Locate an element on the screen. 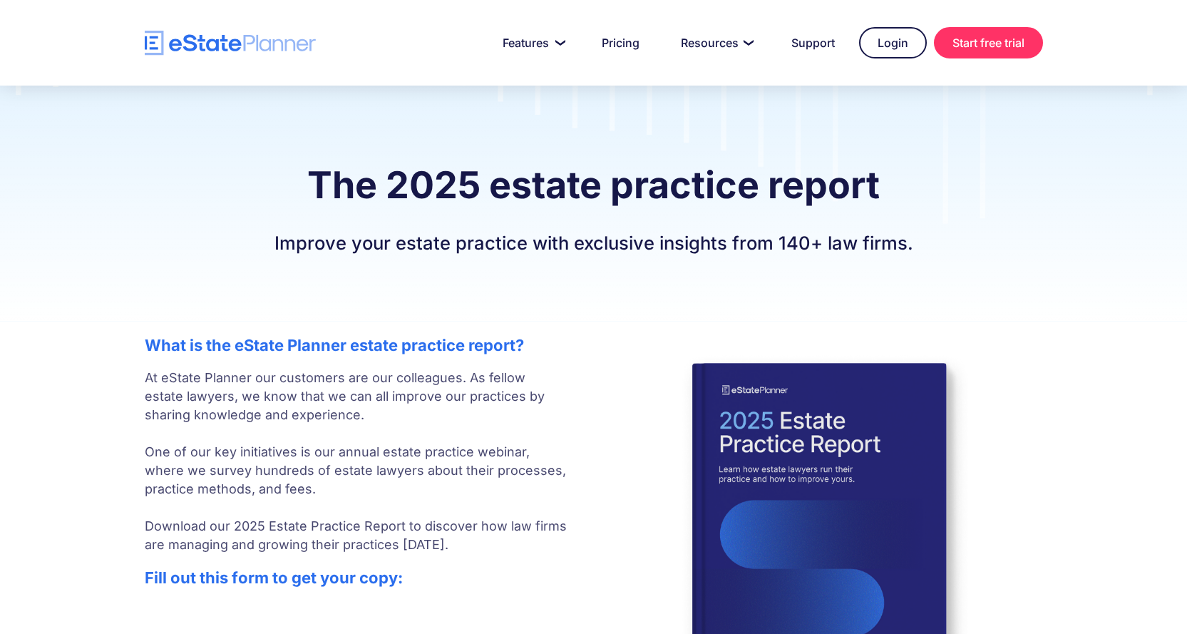 This screenshot has width=1187, height=634. a: Login is located at coordinates (893, 43).